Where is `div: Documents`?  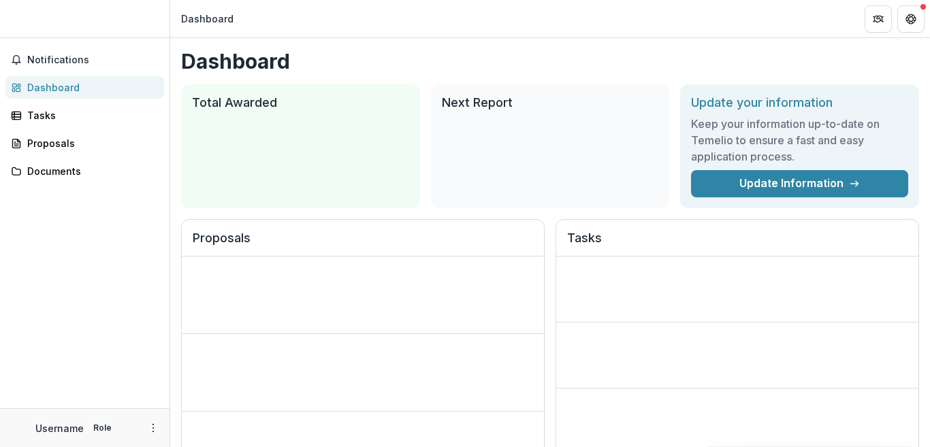 div: Documents is located at coordinates (90, 171).